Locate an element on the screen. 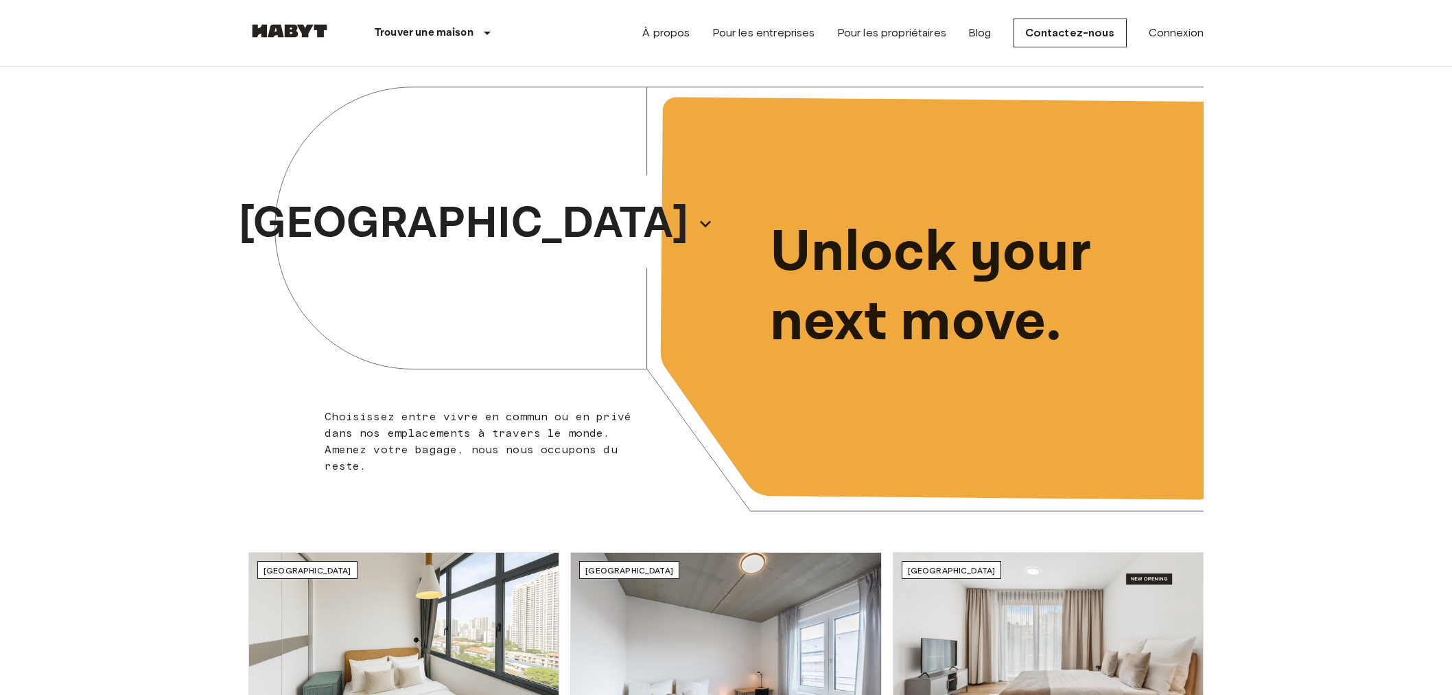 This screenshot has height=695, width=1452. p: Choisissez entre vivre en commun ou en privé dans nos emplacements à travers le monde. Amenez vot... is located at coordinates (482, 441).